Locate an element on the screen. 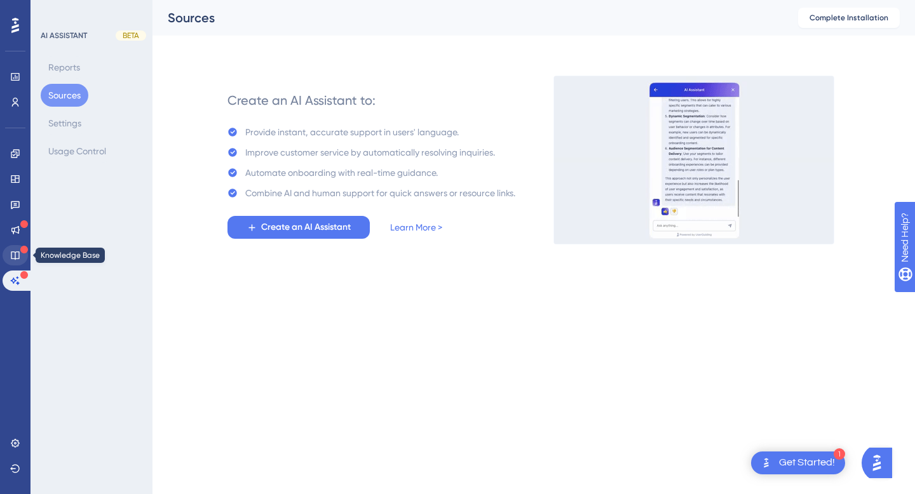  span: Complete Installation is located at coordinates (849, 18).